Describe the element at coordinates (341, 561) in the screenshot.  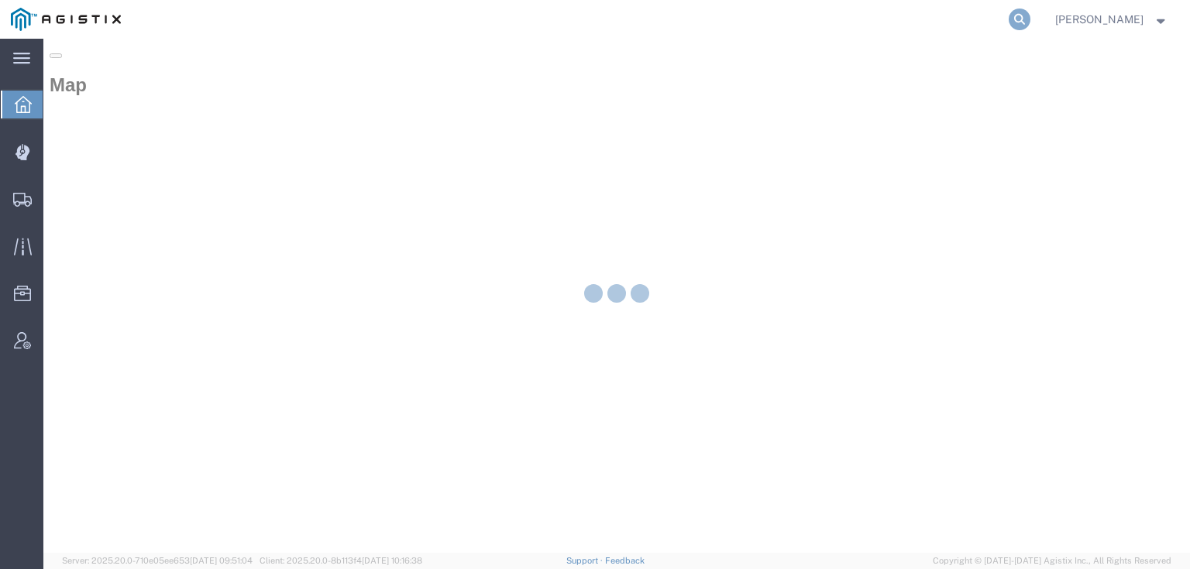
I see `span: Client: 2025.20.0-8b113f4` at that location.